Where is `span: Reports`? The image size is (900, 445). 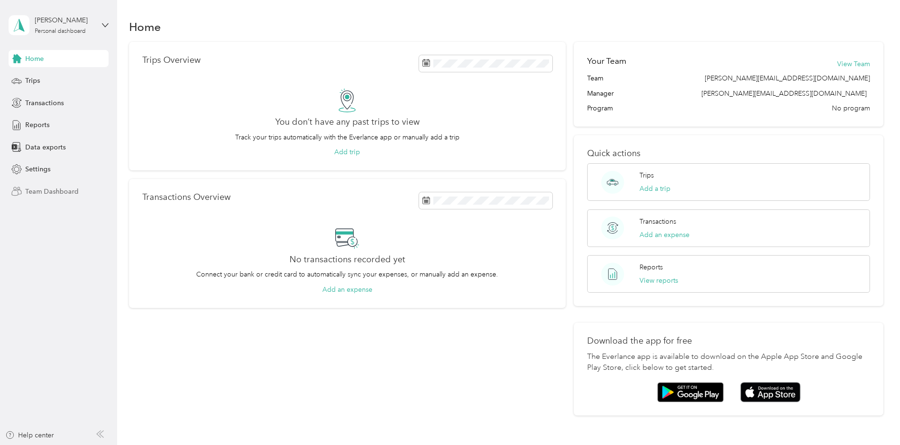 span: Reports is located at coordinates (37, 125).